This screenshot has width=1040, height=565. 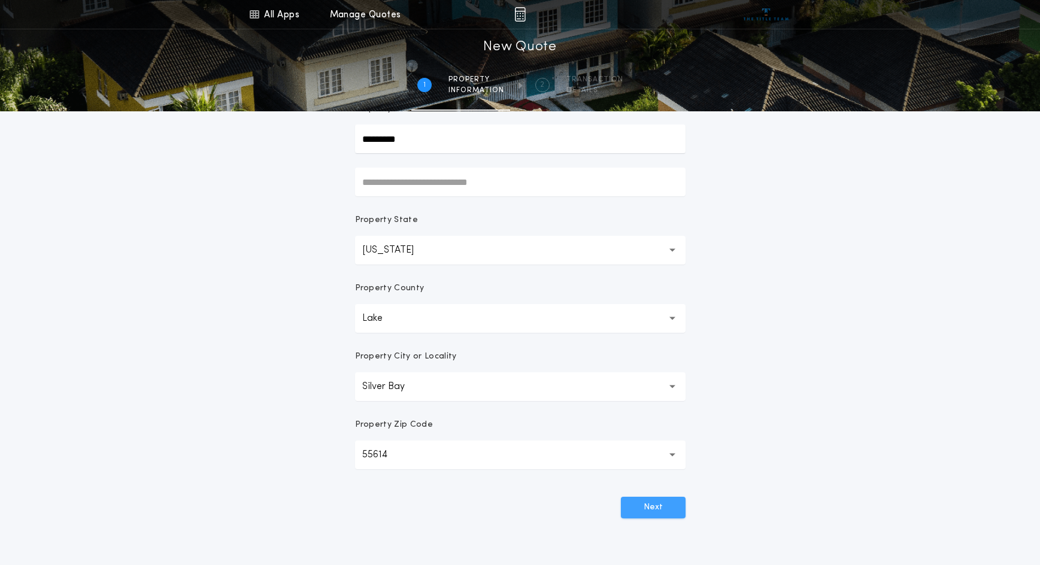 I want to click on img: img, so click(x=520, y=14).